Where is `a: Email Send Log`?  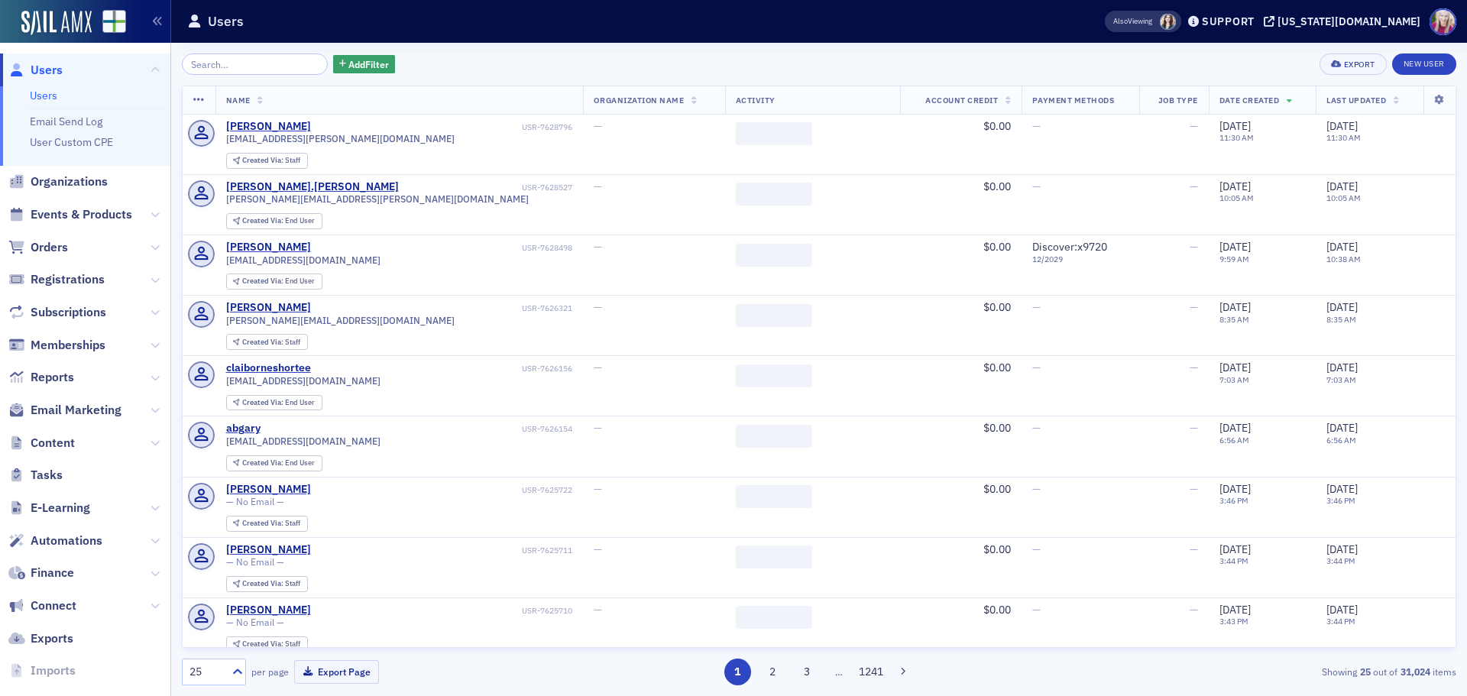 a: Email Send Log is located at coordinates (66, 122).